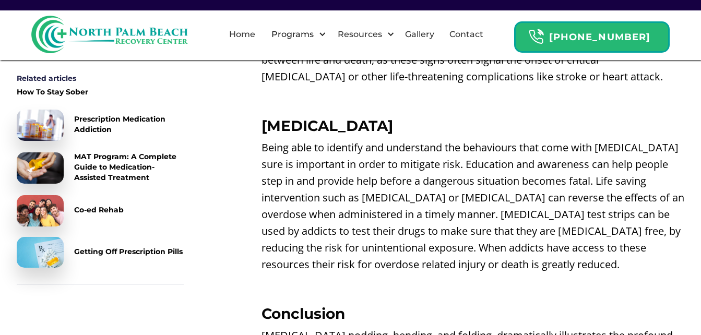 The height and width of the screenshot is (335, 701). Describe the element at coordinates (100, 93) in the screenshot. I see `a: How To Stay Sober` at that location.